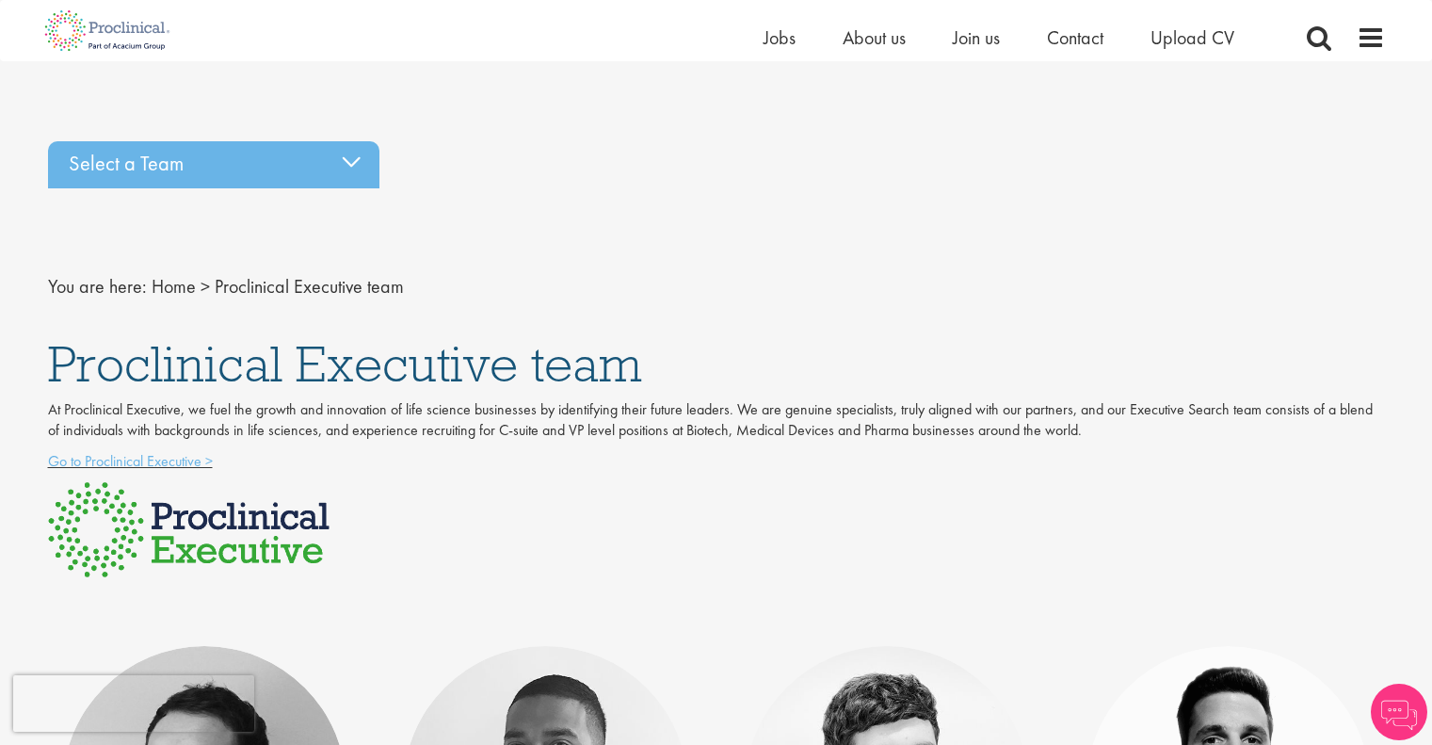  What do you see at coordinates (130, 460) in the screenshot?
I see `a: Go to Proclinical Executive >` at bounding box center [130, 460].